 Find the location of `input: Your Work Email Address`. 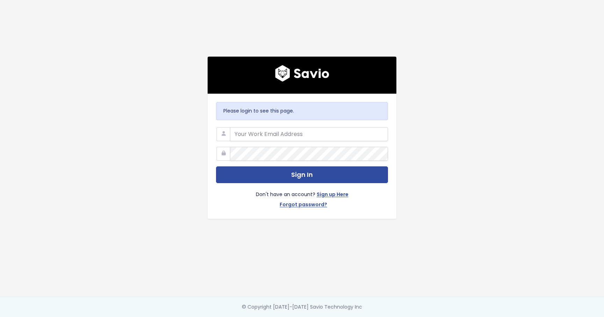

input: Your Work Email Address is located at coordinates (309, 134).